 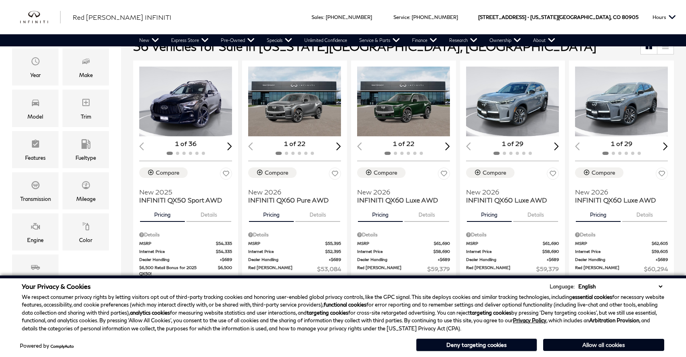 I want to click on div: 1 of 36, so click(x=186, y=144).